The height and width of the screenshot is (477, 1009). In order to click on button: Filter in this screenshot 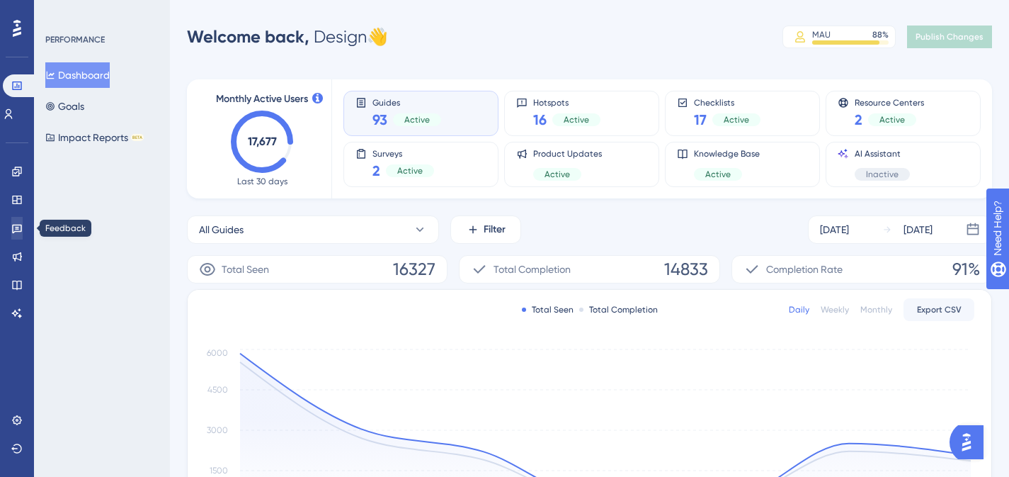, I will do `click(486, 230)`.